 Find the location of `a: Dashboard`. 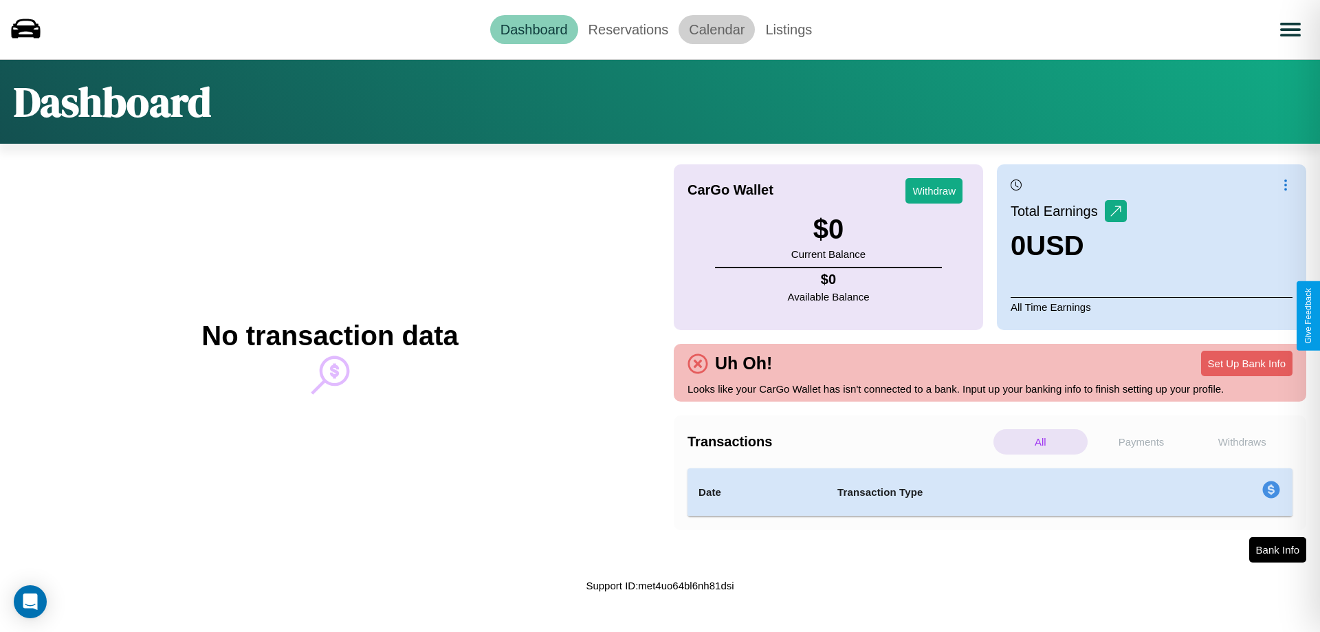

a: Dashboard is located at coordinates (534, 30).